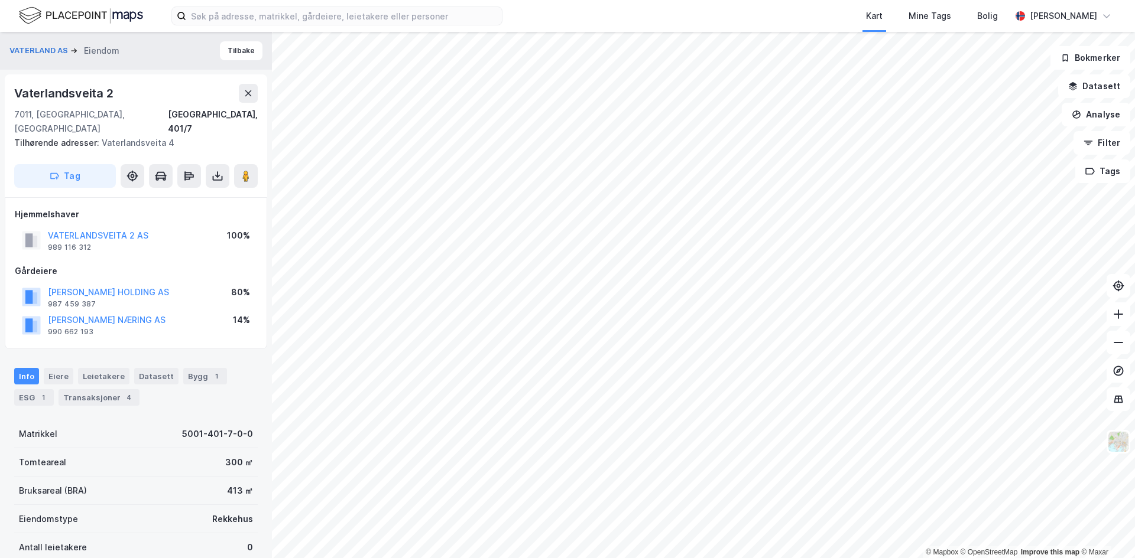  Describe the element at coordinates (58, 142) in the screenshot. I see `span: Tilhørende adresser:` at that location.